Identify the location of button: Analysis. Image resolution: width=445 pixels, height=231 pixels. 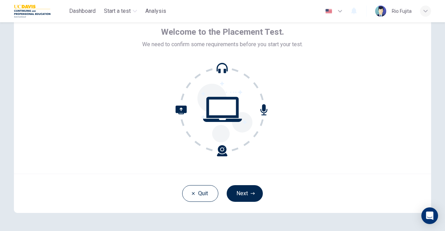
(156, 11).